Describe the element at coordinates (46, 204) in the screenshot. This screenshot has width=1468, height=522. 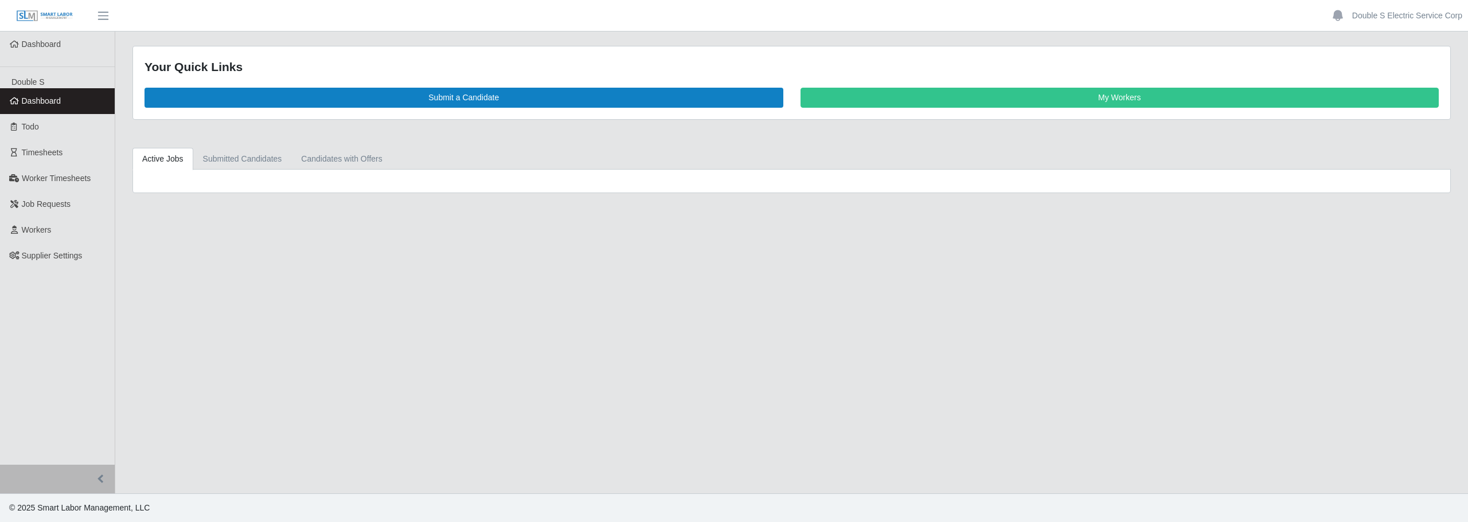
I see `span: Job Requests` at that location.